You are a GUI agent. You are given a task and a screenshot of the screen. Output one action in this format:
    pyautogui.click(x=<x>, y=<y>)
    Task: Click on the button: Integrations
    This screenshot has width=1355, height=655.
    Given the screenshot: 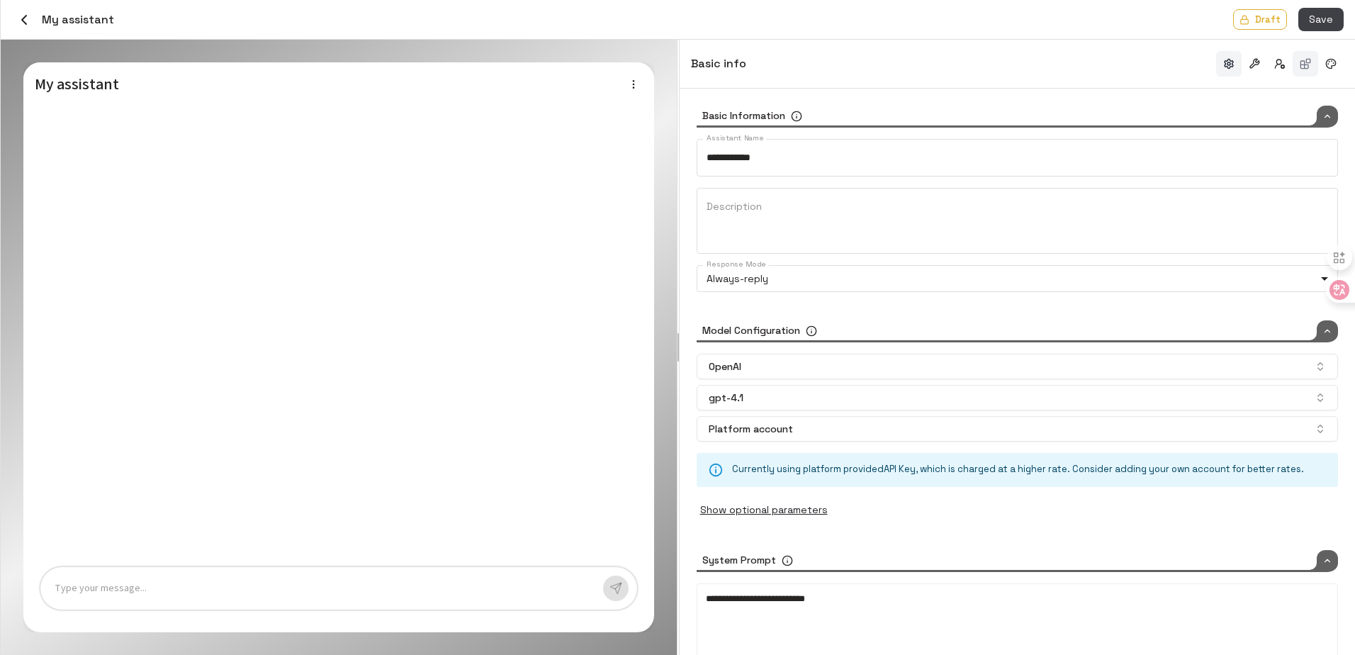 What is the action you would take?
    pyautogui.click(x=1305, y=64)
    